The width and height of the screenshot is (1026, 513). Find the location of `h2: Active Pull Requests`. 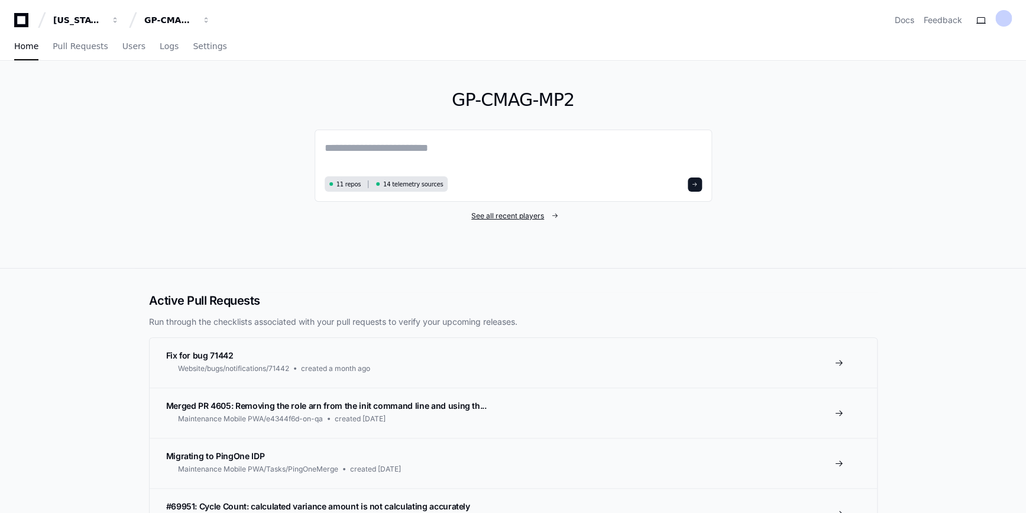

h2: Active Pull Requests is located at coordinates (514, 301).